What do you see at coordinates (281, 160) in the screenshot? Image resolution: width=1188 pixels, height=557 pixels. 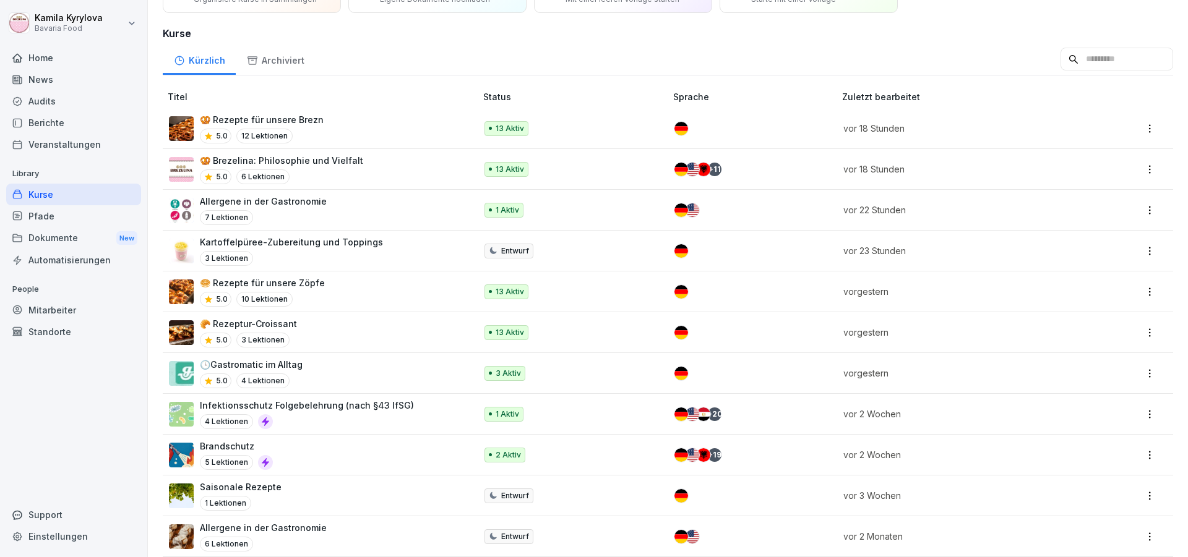 I see `p: 🥨 Brezelina: Philosophie und Vielfalt` at bounding box center [281, 160].